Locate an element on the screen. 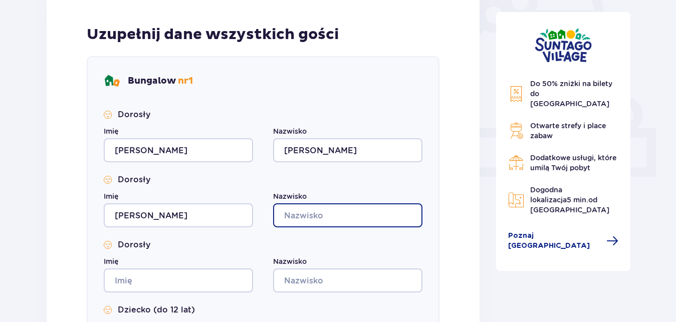 The image size is (676, 322). span: Dodatkowe usługi, które umilą Twój pobyt is located at coordinates (573, 163).